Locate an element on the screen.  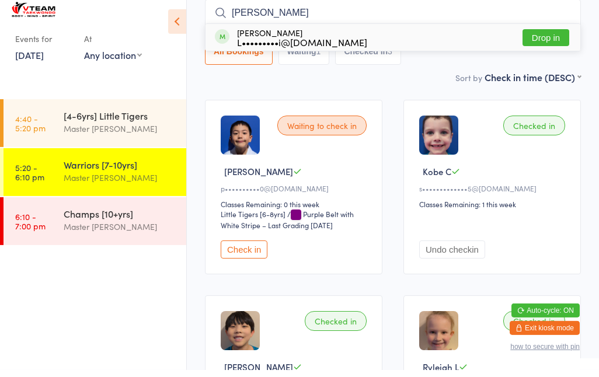
button: how to secure with pin is located at coordinates (545, 354).